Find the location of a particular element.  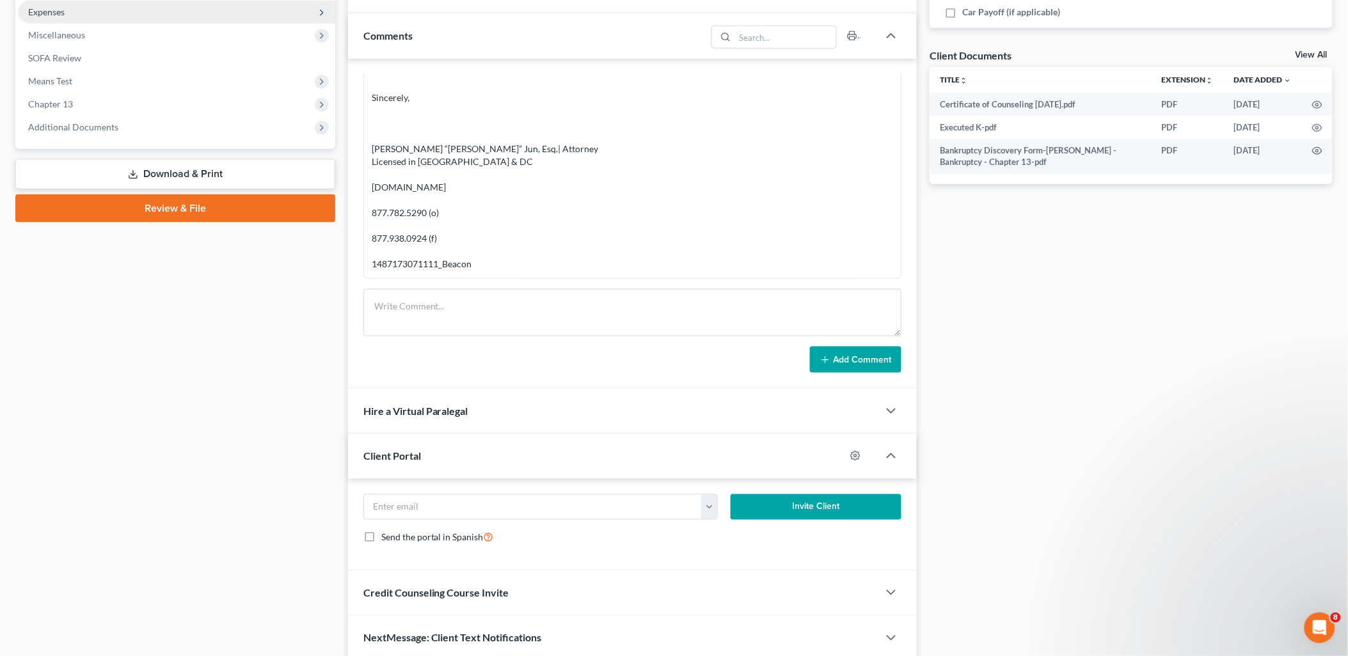

a: Titleunfold_more is located at coordinates (953, 79).